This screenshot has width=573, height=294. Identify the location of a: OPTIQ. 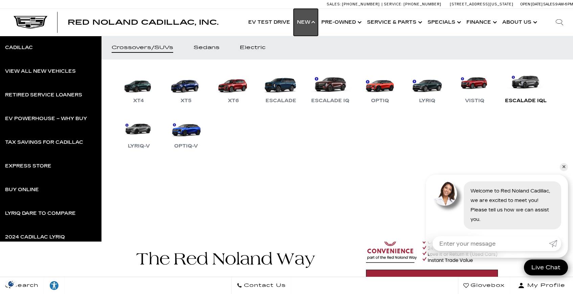
(380, 87).